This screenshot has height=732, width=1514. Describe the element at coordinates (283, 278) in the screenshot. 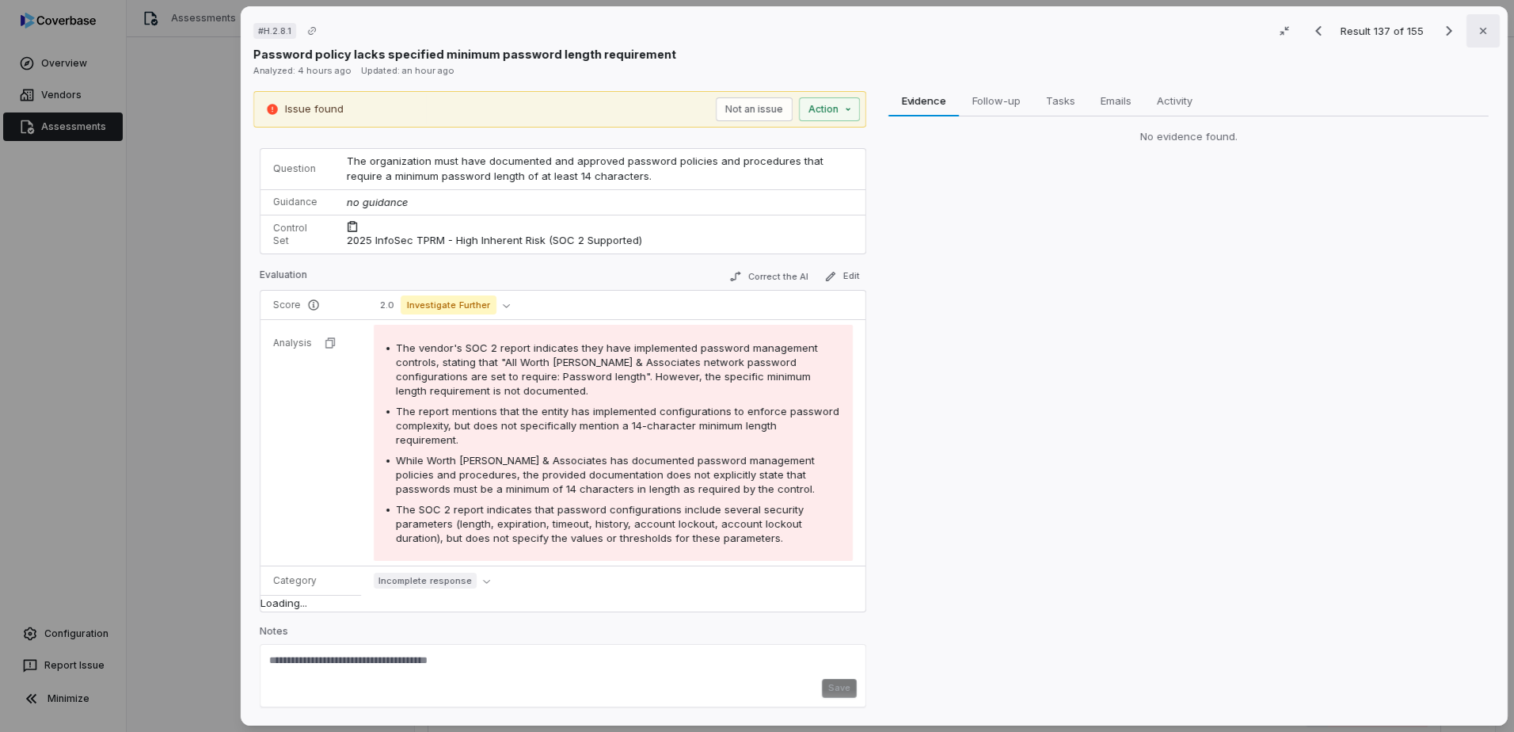

I see `p: Evaluation` at that location.